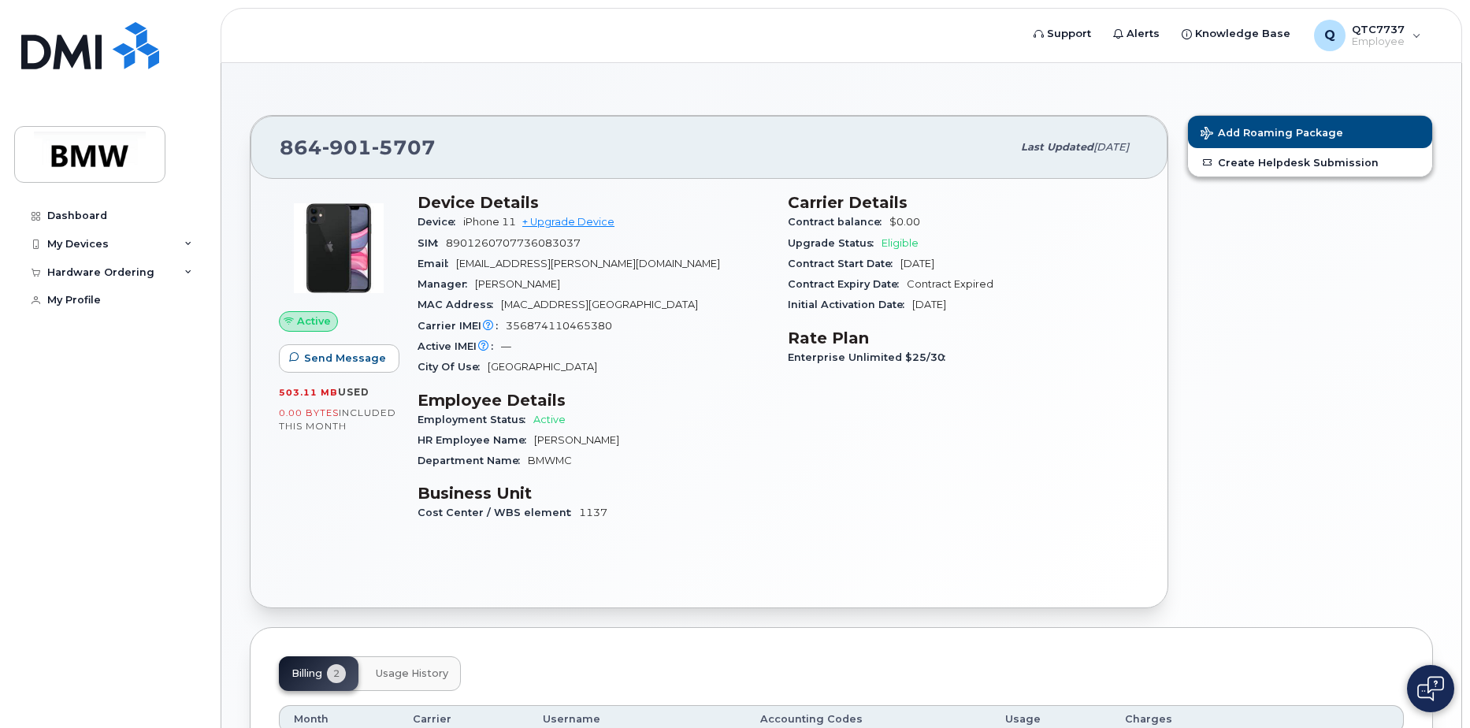  I want to click on span: used, so click(354, 392).